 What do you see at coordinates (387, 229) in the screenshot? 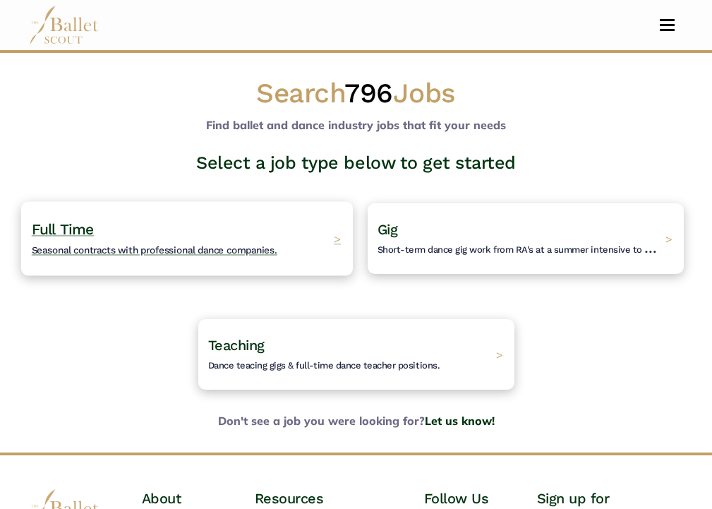
I see `span: Gig` at bounding box center [387, 229].